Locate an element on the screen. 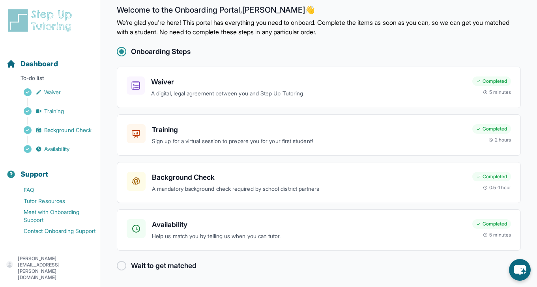 Image resolution: width=537 pixels, height=287 pixels. h2: Wait to get matched is located at coordinates (164, 266).